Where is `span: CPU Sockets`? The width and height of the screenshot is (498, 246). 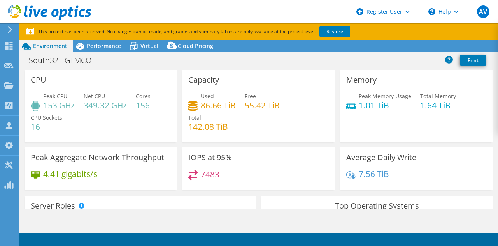
span: CPU Sockets is located at coordinates (46, 117).